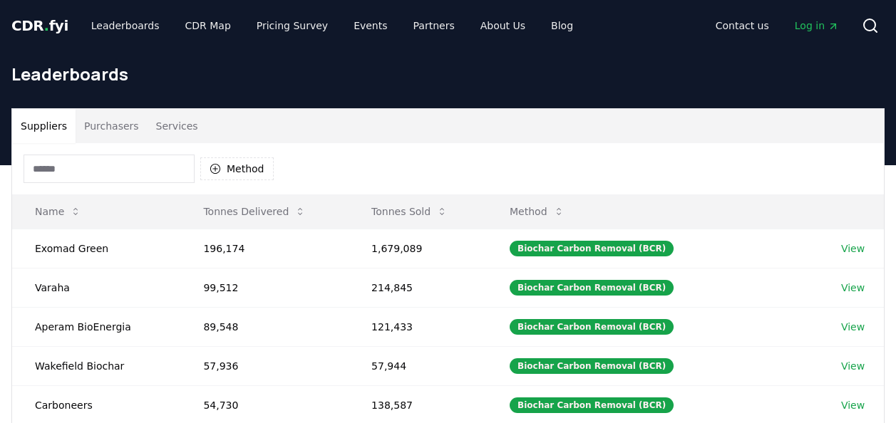 Image resolution: width=896 pixels, height=423 pixels. I want to click on h1: Leaderboards, so click(448, 74).